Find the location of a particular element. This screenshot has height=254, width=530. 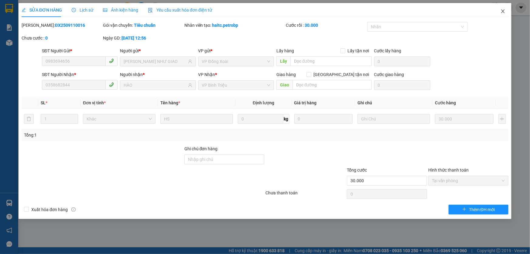

b: 30.000 is located at coordinates (311, 25).